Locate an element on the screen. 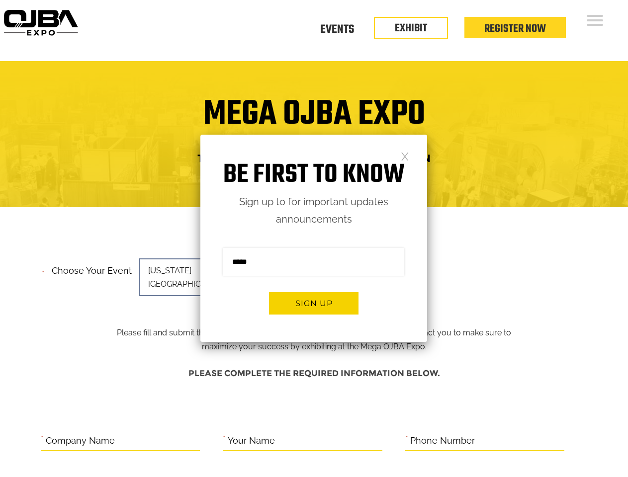 The image size is (628, 477). a: Close is located at coordinates (405, 156).